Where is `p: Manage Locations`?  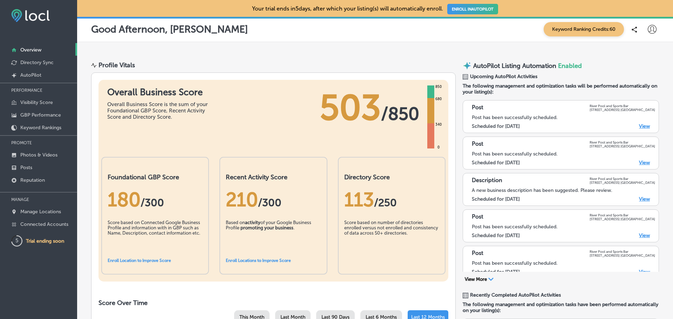 p: Manage Locations is located at coordinates (41, 212).